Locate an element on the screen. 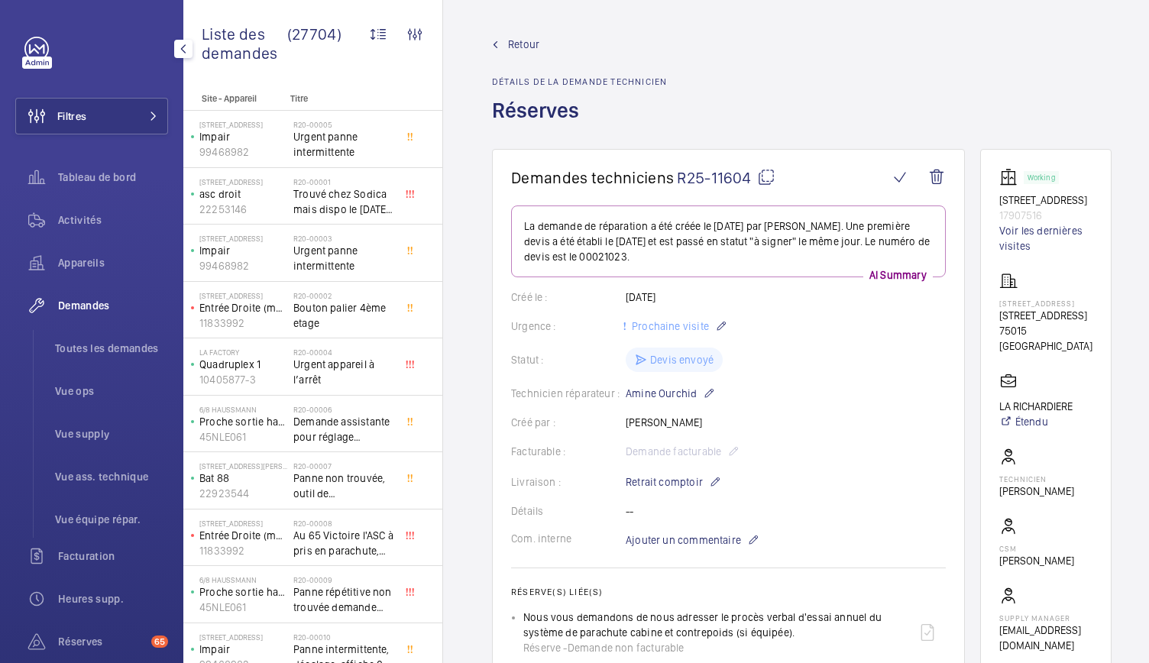 The image size is (1149, 663). span: 65 is located at coordinates (160, 642).